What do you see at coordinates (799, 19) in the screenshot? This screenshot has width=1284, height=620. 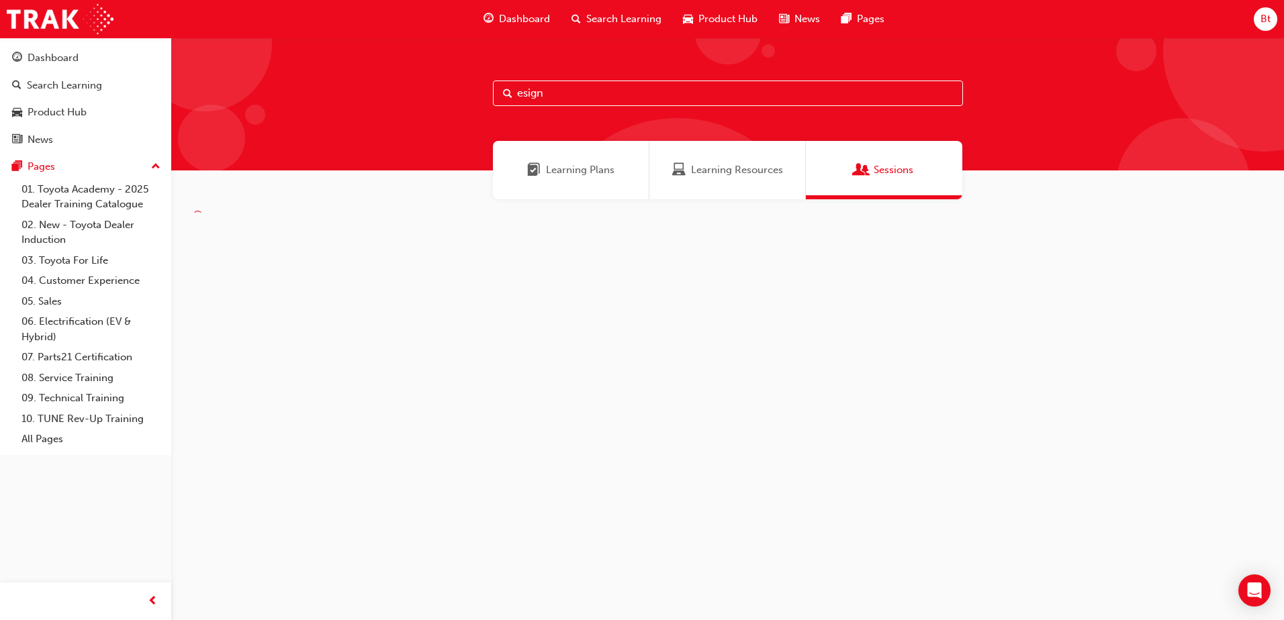 I see `a: news-iconNews` at bounding box center [799, 19].